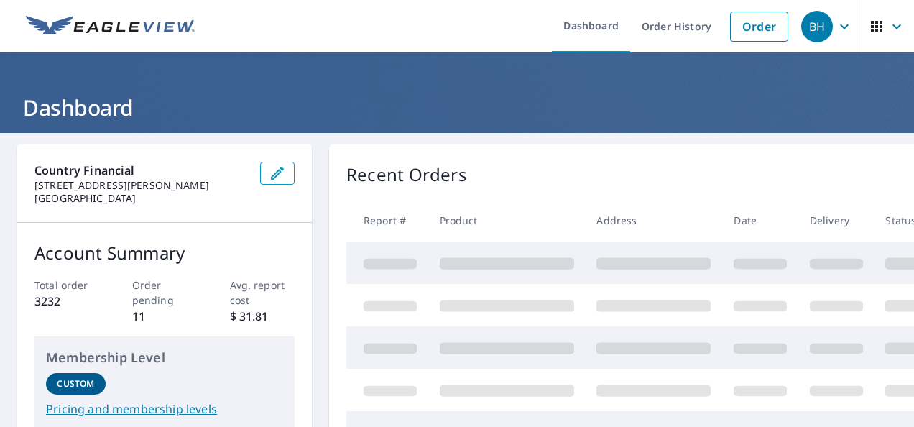 This screenshot has width=914, height=427. I want to click on p: Country Financial, so click(142, 170).